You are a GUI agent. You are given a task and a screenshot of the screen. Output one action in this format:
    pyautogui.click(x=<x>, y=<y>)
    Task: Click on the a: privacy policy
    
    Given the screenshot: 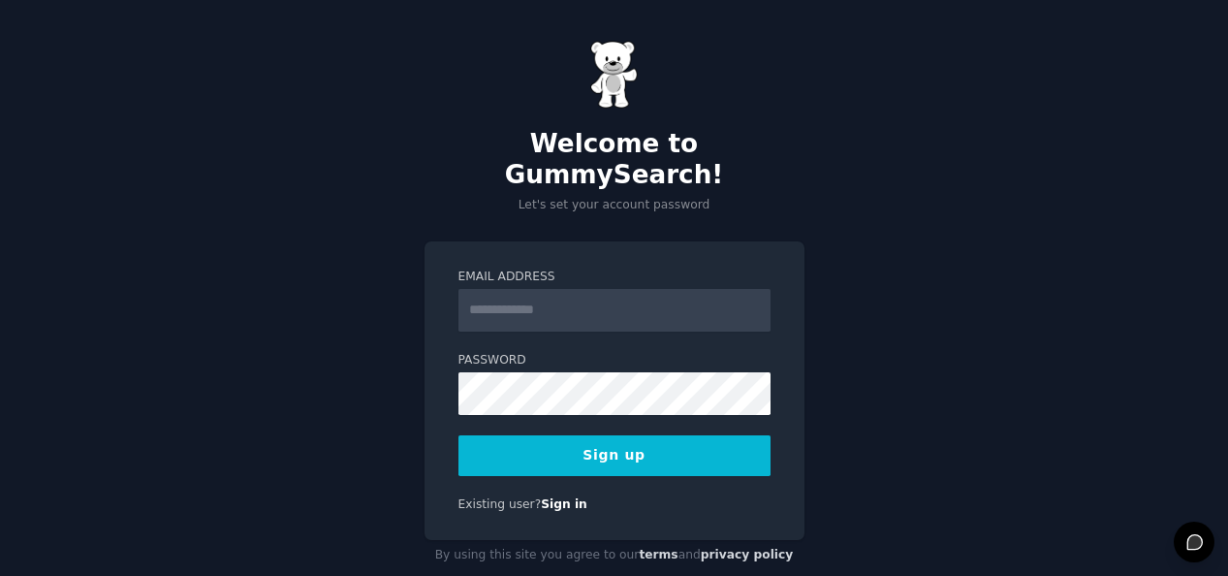 What is the action you would take?
    pyautogui.click(x=747, y=555)
    